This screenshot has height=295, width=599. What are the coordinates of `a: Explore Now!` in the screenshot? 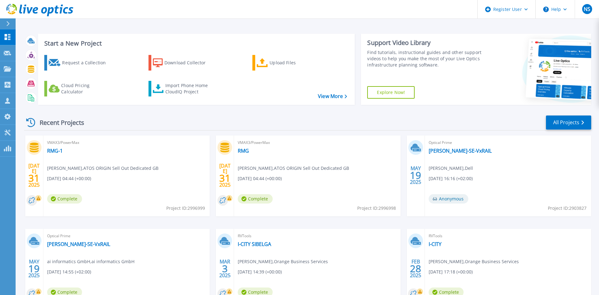 It's located at (391, 92).